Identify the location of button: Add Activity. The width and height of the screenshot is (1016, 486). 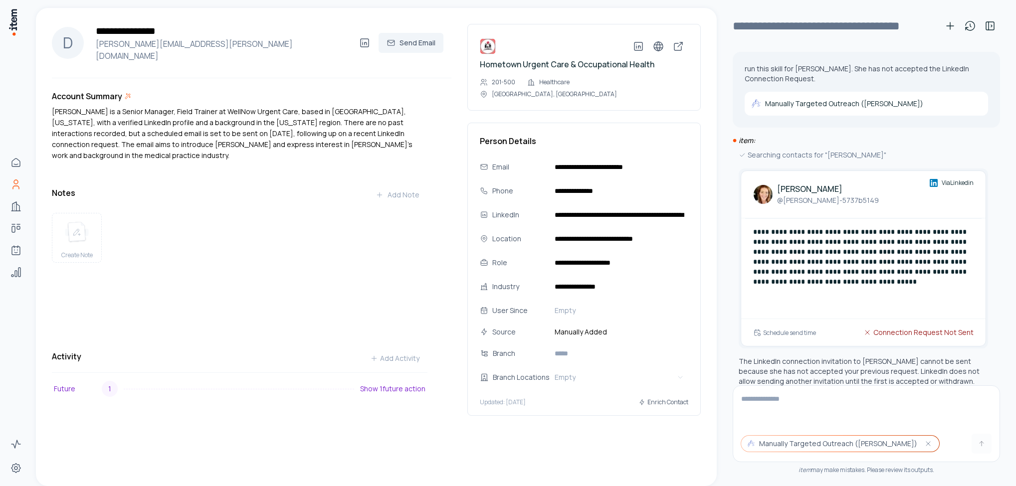
(394, 359).